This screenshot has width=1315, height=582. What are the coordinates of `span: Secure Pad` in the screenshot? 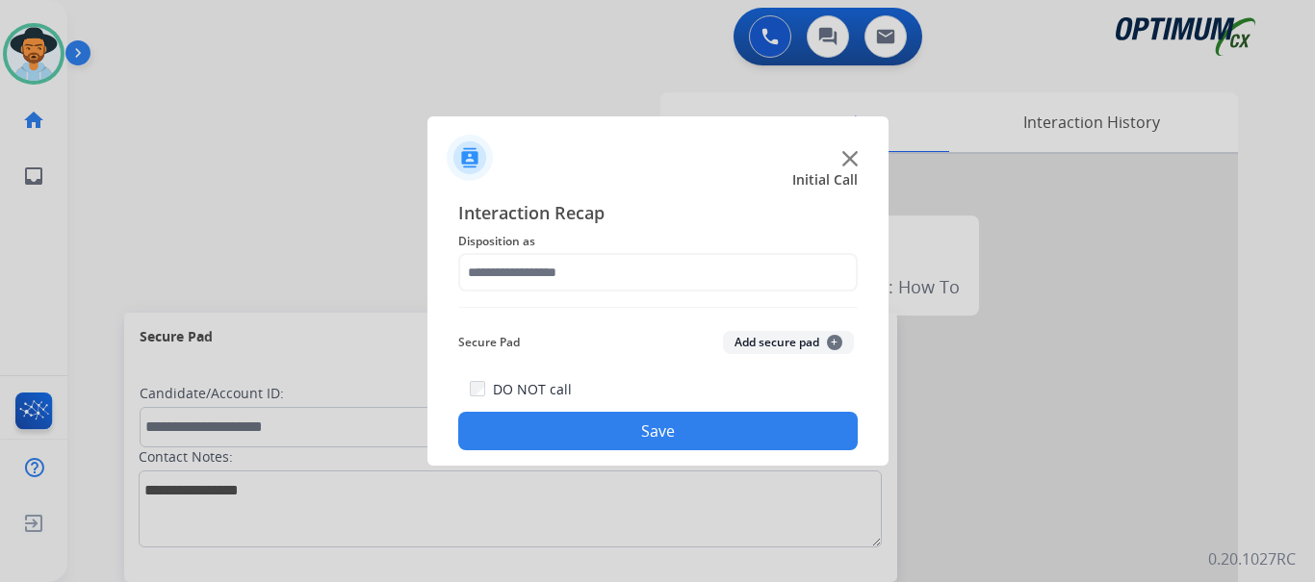 It's located at (489, 343).